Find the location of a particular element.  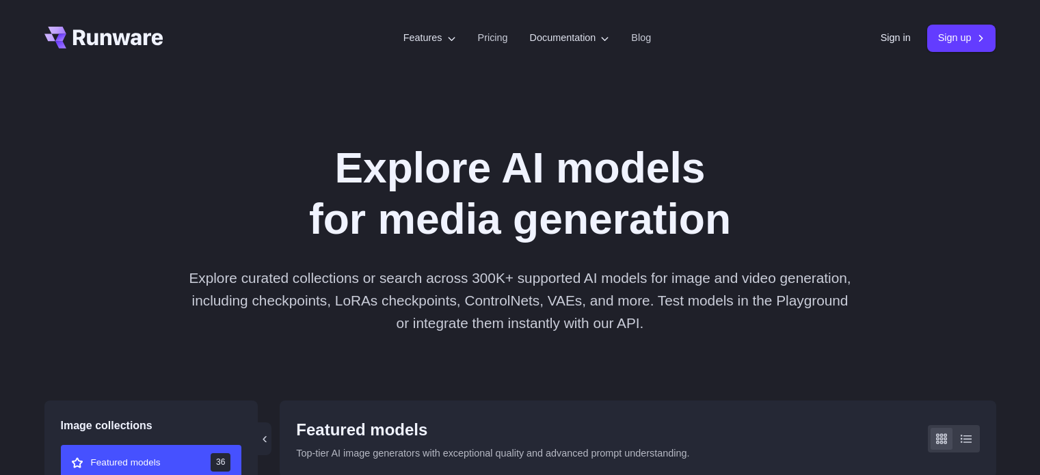

label: Documentation is located at coordinates (569, 38).